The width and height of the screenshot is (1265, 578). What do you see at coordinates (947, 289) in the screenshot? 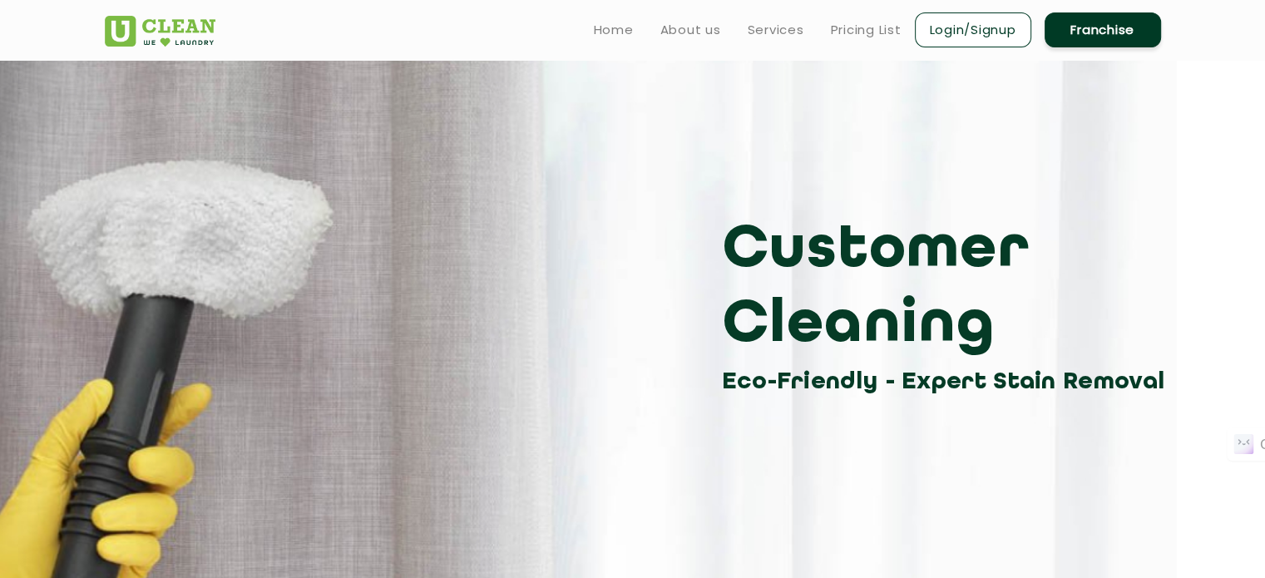
I see `h3: Customer Cleaning` at bounding box center [947, 289].